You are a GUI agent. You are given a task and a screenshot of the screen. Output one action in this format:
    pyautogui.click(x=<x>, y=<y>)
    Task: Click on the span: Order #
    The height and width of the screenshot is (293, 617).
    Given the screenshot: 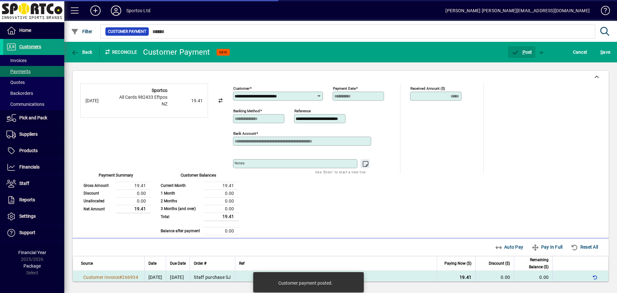 What is the action you would take?
    pyautogui.click(x=200, y=263)
    